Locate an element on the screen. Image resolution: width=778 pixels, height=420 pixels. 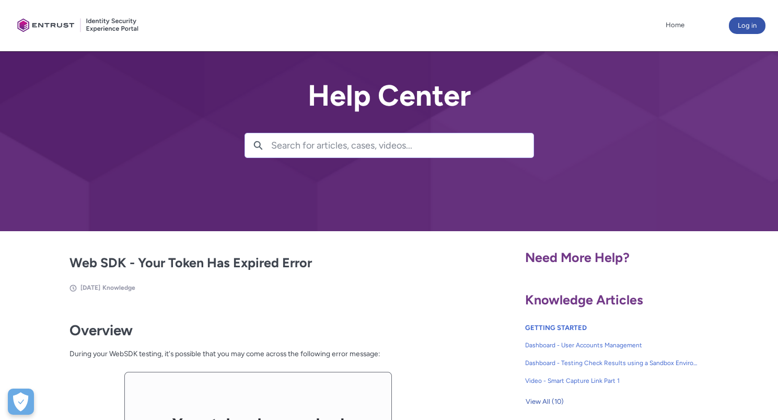
input: Search for articles, cases, videos... is located at coordinates (402, 145).